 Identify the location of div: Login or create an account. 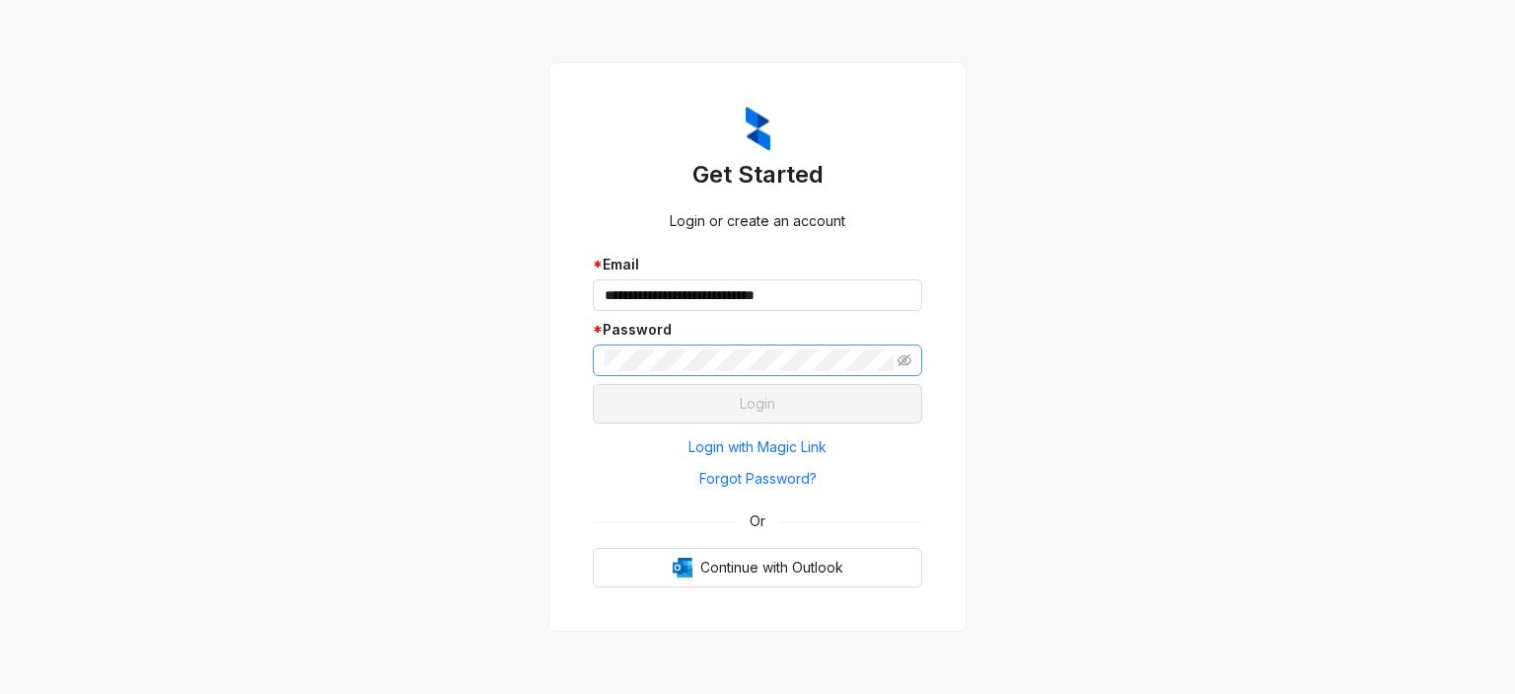
(758, 221).